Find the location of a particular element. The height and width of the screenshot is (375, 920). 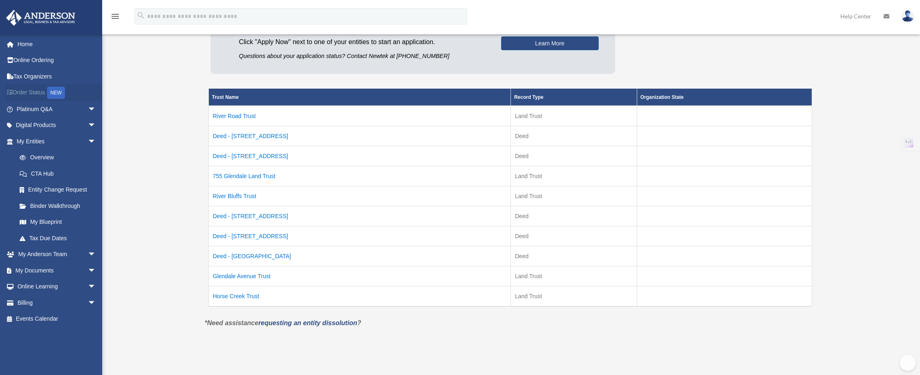

a: menu is located at coordinates (115, 18).